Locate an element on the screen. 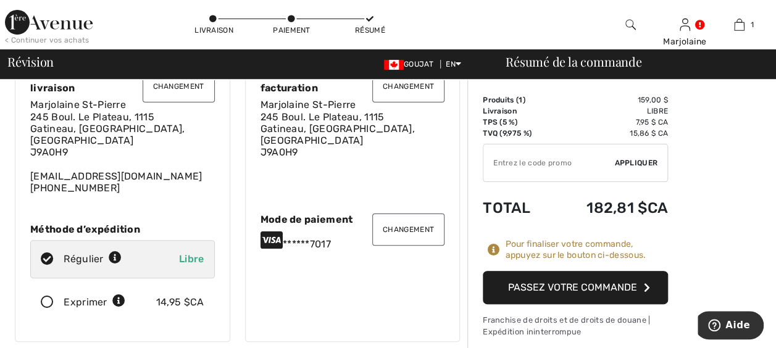  td: 15,86 $ CA is located at coordinates (610, 133).